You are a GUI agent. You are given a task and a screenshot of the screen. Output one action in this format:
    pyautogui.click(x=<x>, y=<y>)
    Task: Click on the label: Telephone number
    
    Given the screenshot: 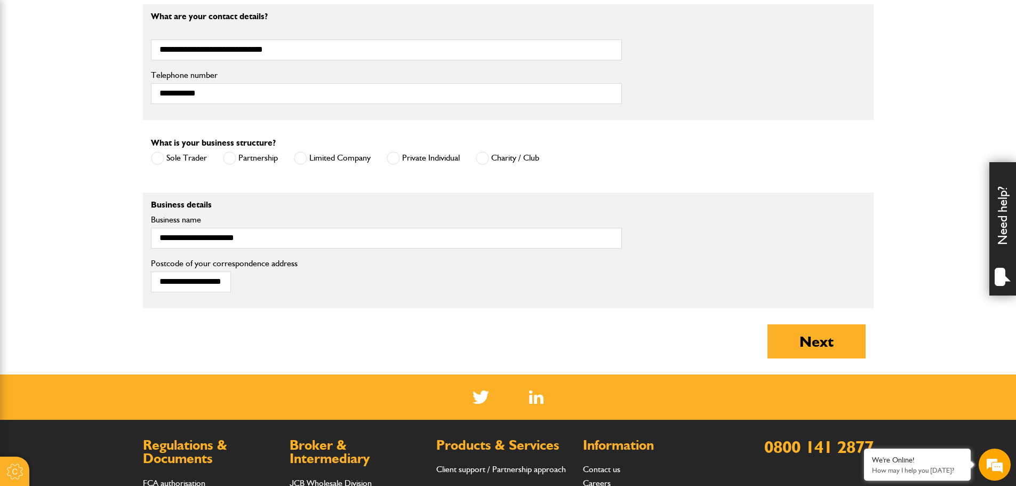 What is the action you would take?
    pyautogui.click(x=386, y=75)
    